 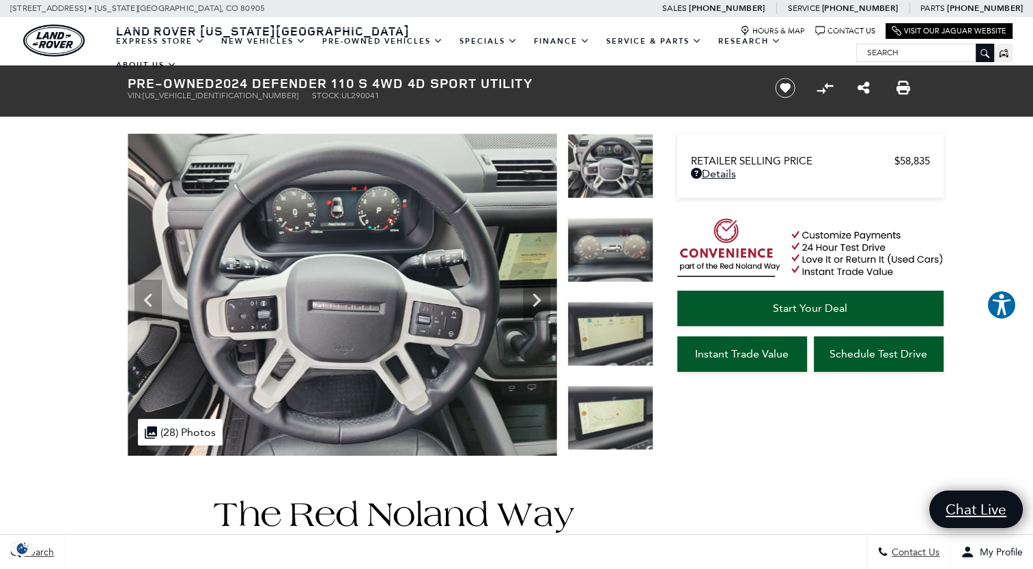 I want to click on a: Research, so click(x=750, y=41).